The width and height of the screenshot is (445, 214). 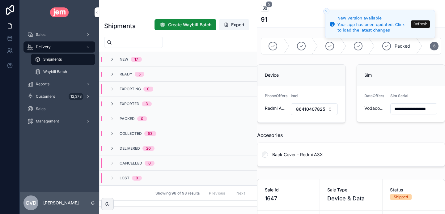 I want to click on div: 53, so click(x=150, y=133).